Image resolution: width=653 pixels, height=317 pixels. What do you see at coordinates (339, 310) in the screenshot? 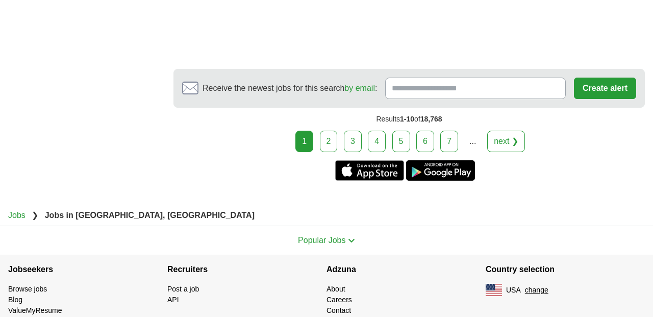
I see `a: Contact` at bounding box center [339, 310].